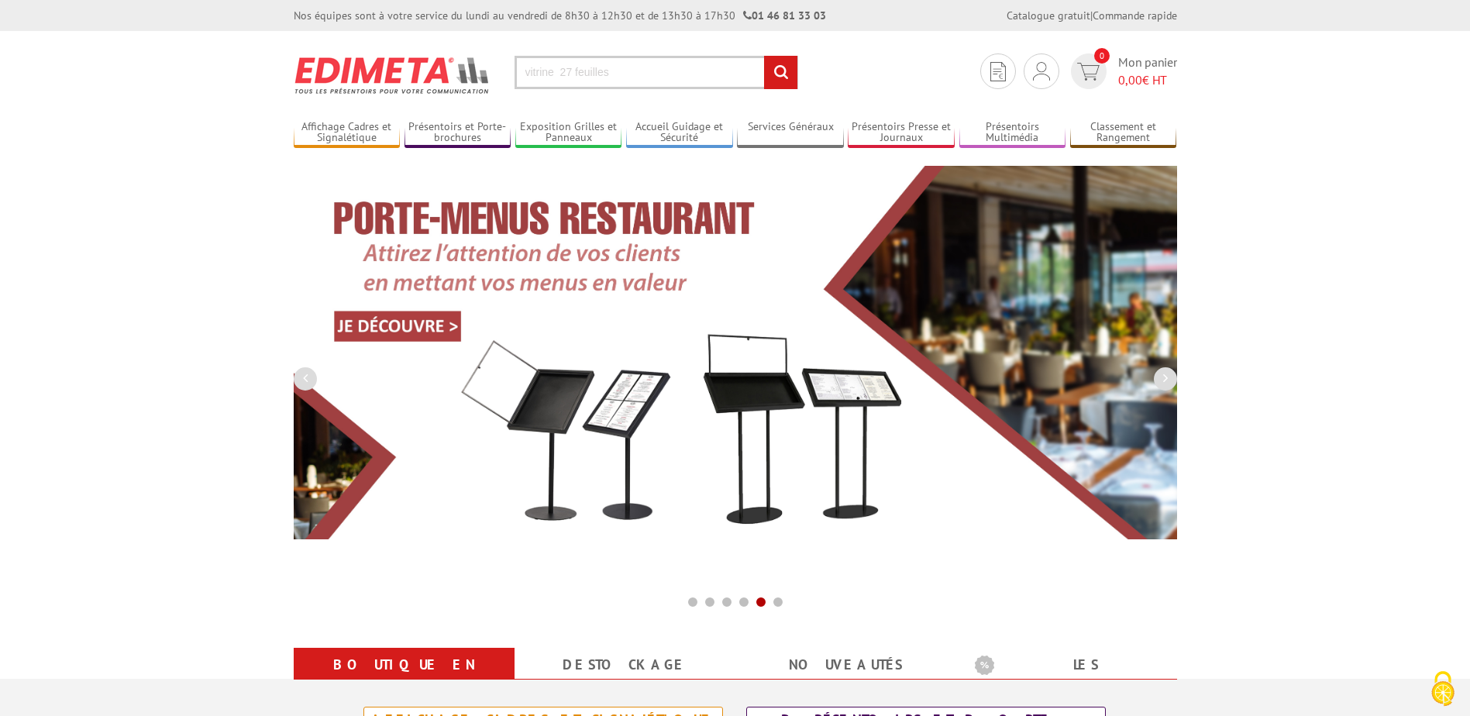 The width and height of the screenshot is (1470, 716). I want to click on input: Rechercher un produit ou une référence..., so click(656, 72).